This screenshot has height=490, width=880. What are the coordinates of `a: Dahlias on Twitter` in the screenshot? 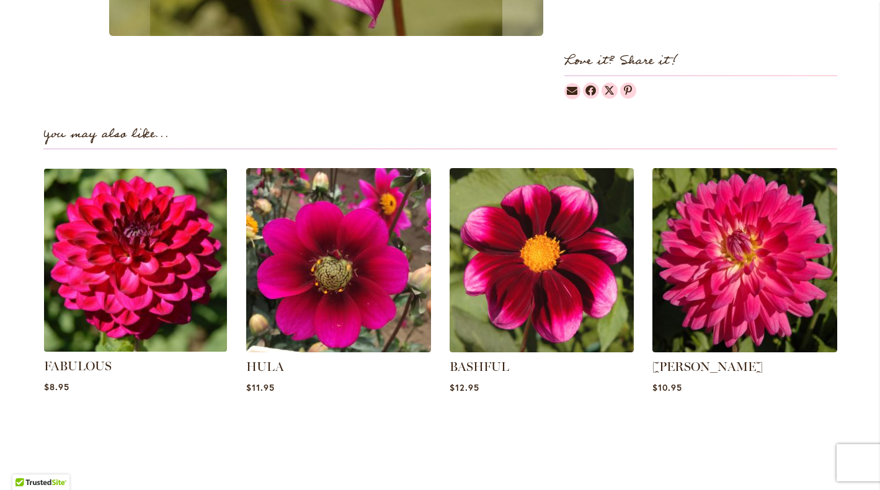 It's located at (609, 90).